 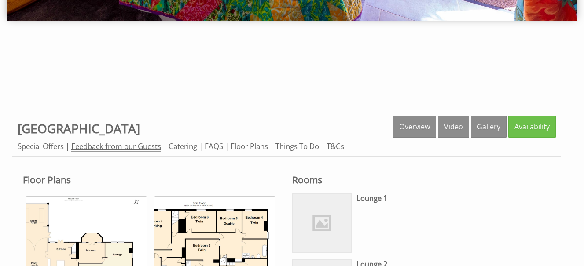 I want to click on a: Feedback from our Guests, so click(x=116, y=147).